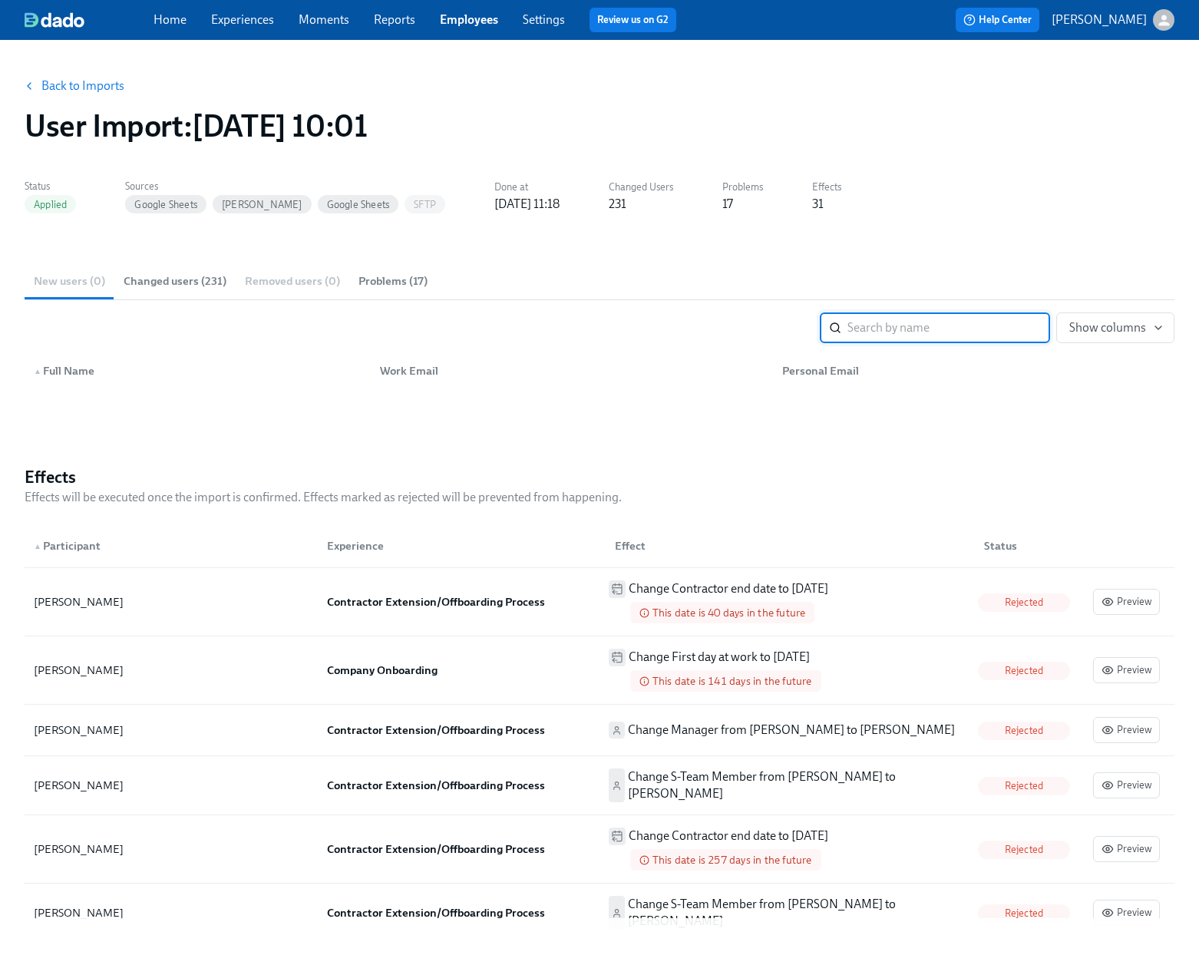 This screenshot has height=955, width=1199. What do you see at coordinates (50, 186) in the screenshot?
I see `label: Status` at bounding box center [50, 186].